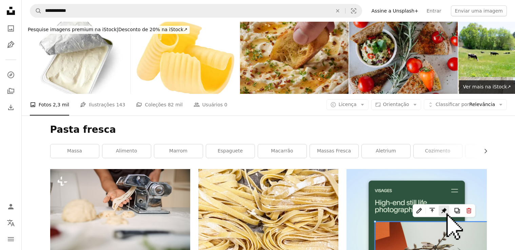  What do you see at coordinates (11, 45) in the screenshot?
I see `a: Ilustrações` at bounding box center [11, 45].